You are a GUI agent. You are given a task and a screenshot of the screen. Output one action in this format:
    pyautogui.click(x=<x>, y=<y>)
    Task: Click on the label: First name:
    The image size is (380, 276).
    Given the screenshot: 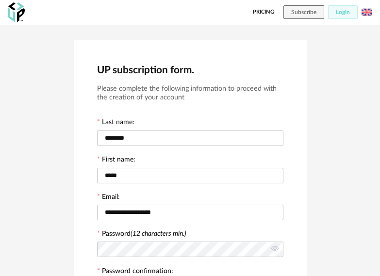 What is the action you would take?
    pyautogui.click(x=116, y=160)
    